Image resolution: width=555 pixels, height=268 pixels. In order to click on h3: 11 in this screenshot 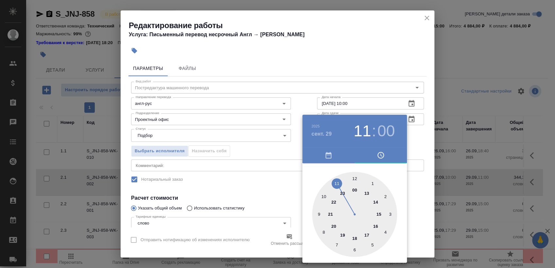, I will do `click(362, 131)`.